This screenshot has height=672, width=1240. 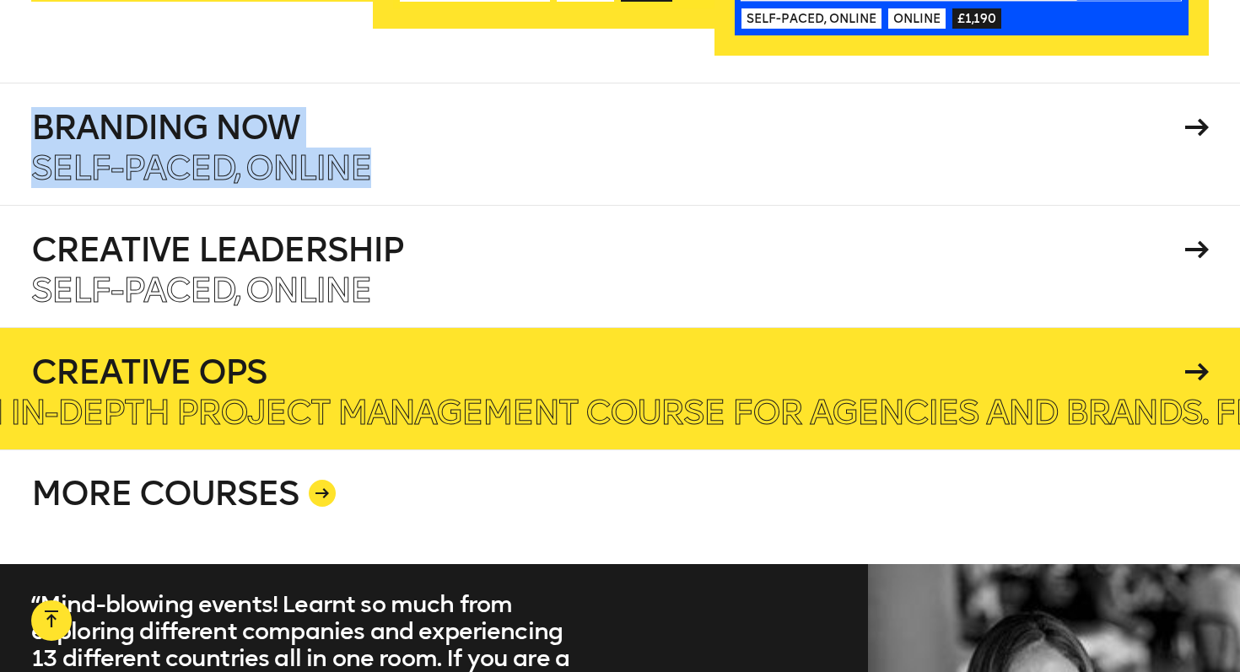 I want to click on h4: Creative Leadership, so click(x=605, y=250).